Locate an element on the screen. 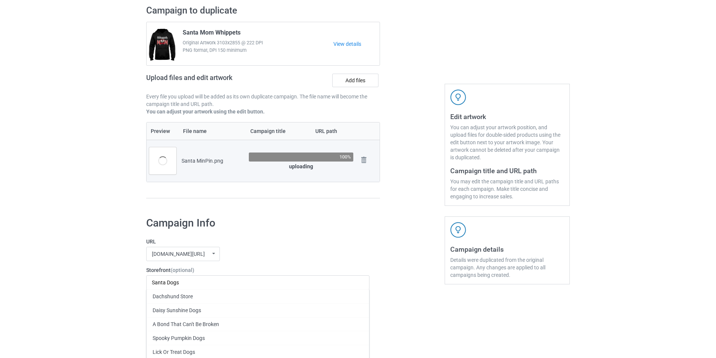  span: (optional) is located at coordinates (182, 270).